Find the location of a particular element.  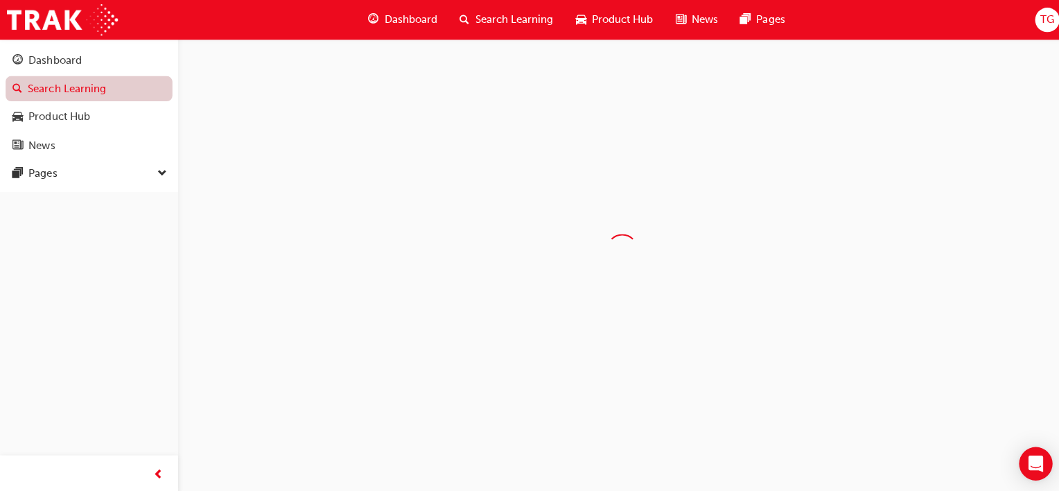

a: Search Learning is located at coordinates (88, 88).